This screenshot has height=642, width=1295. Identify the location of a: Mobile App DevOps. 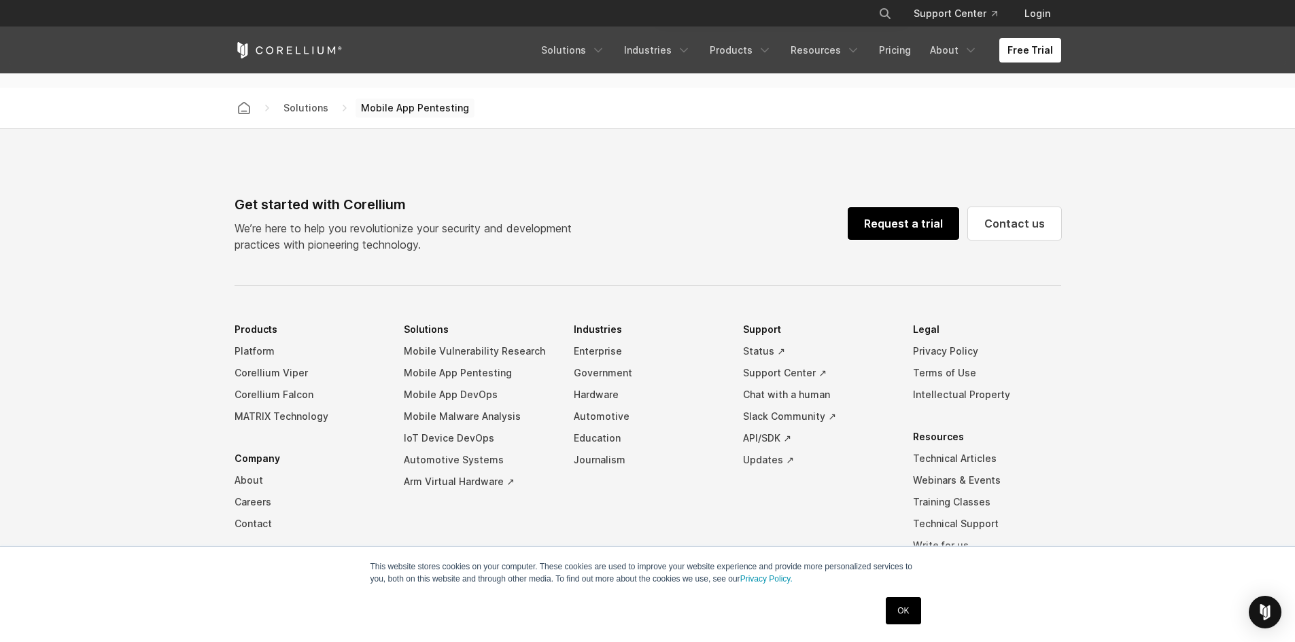
(478, 395).